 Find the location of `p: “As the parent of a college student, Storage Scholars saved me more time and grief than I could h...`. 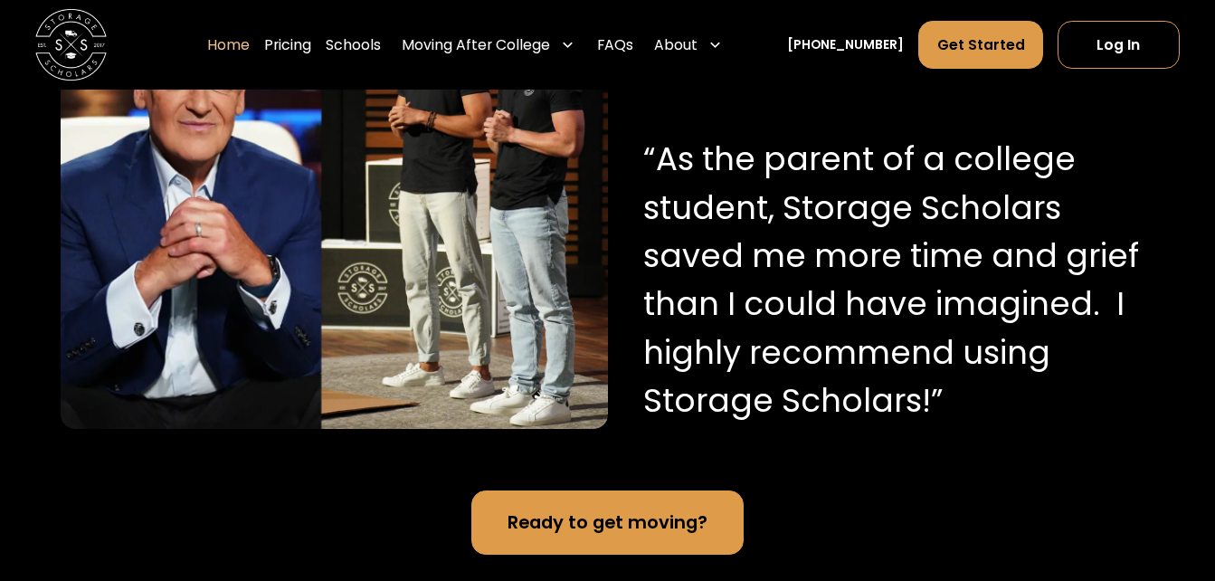

p: “As the parent of a college student, Storage Scholars saved me more time and grief than I could h... is located at coordinates (895, 280).